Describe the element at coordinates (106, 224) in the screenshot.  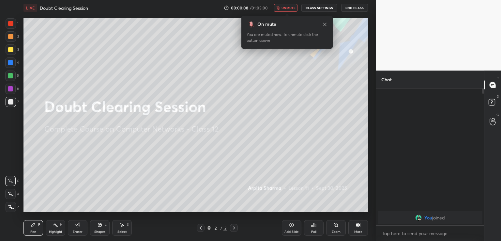
I see `div: L` at that location.